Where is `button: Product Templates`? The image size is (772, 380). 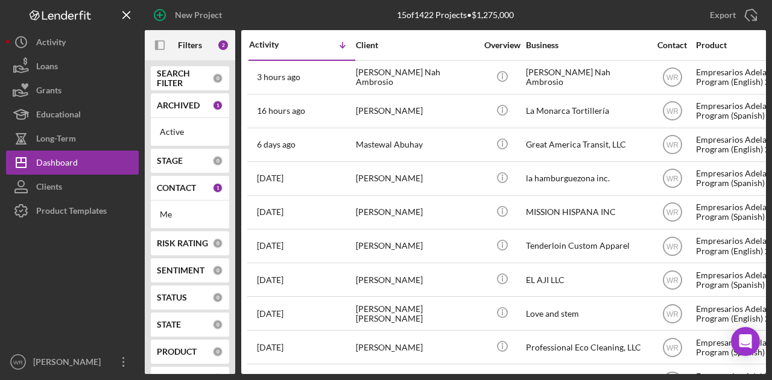 button: Product Templates is located at coordinates (72, 211).